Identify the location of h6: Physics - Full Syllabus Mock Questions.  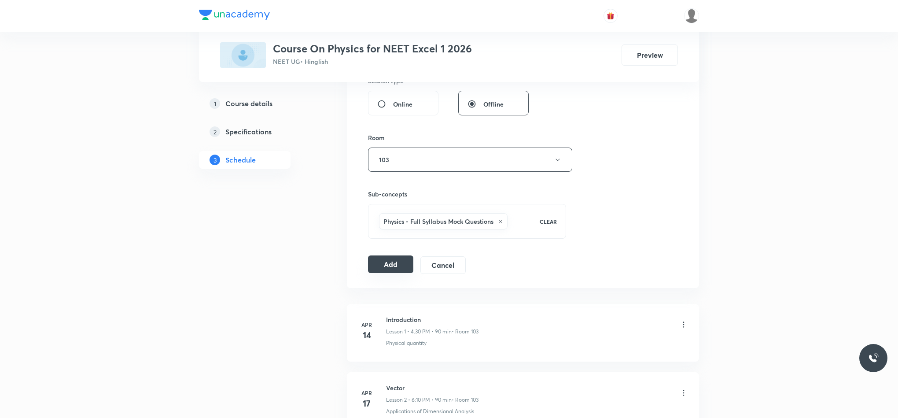
(439, 221).